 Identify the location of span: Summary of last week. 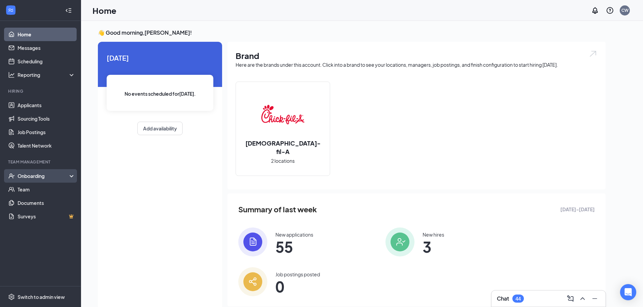
(277, 209).